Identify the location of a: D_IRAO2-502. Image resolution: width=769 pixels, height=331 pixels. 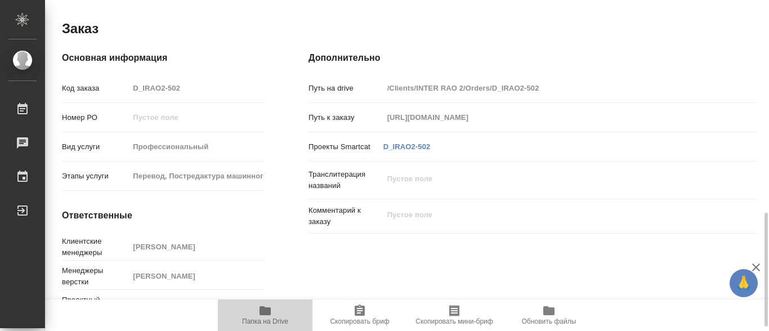
(407, 146).